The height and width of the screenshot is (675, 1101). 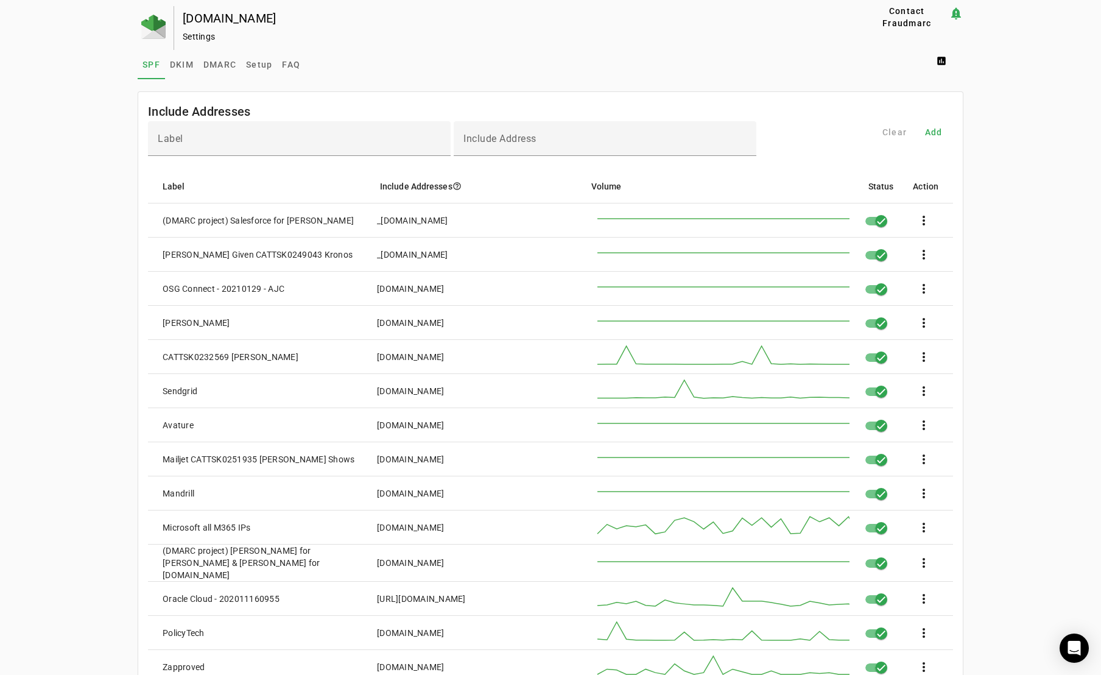 What do you see at coordinates (180, 391) in the screenshot?
I see `div: Sendgrid` at bounding box center [180, 391].